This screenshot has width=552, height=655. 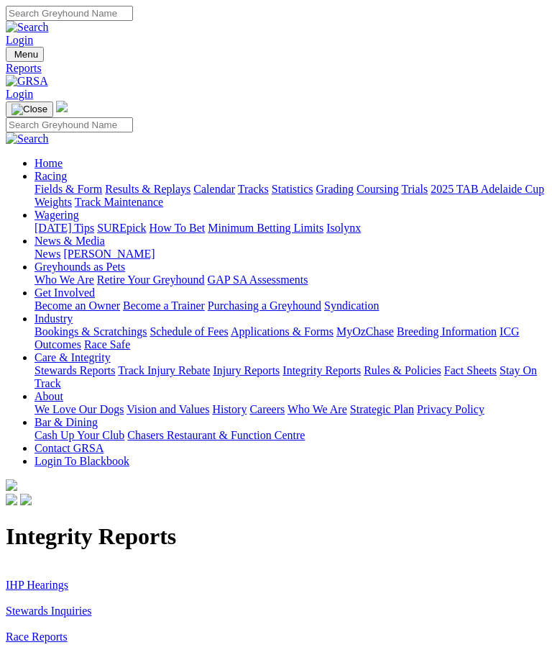 I want to click on a: Minimum Betting Limits, so click(x=265, y=227).